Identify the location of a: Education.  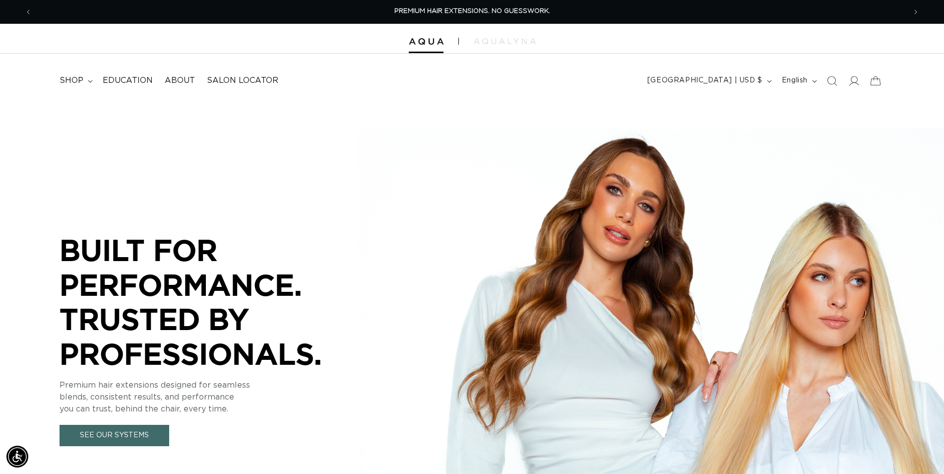
(127, 80).